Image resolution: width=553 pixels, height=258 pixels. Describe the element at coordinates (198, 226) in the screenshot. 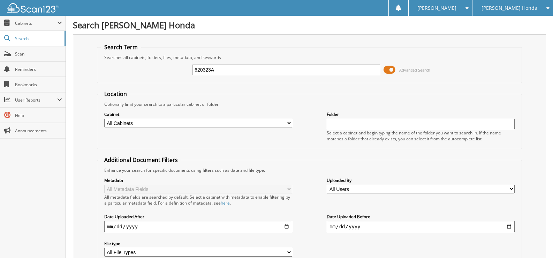

I see `input: start` at that location.